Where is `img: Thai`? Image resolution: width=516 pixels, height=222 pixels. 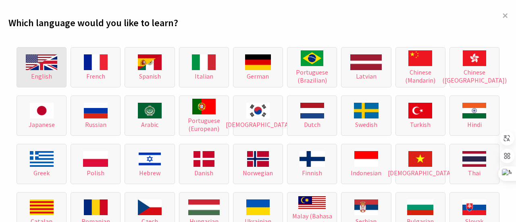
img: Thai is located at coordinates (474, 159).